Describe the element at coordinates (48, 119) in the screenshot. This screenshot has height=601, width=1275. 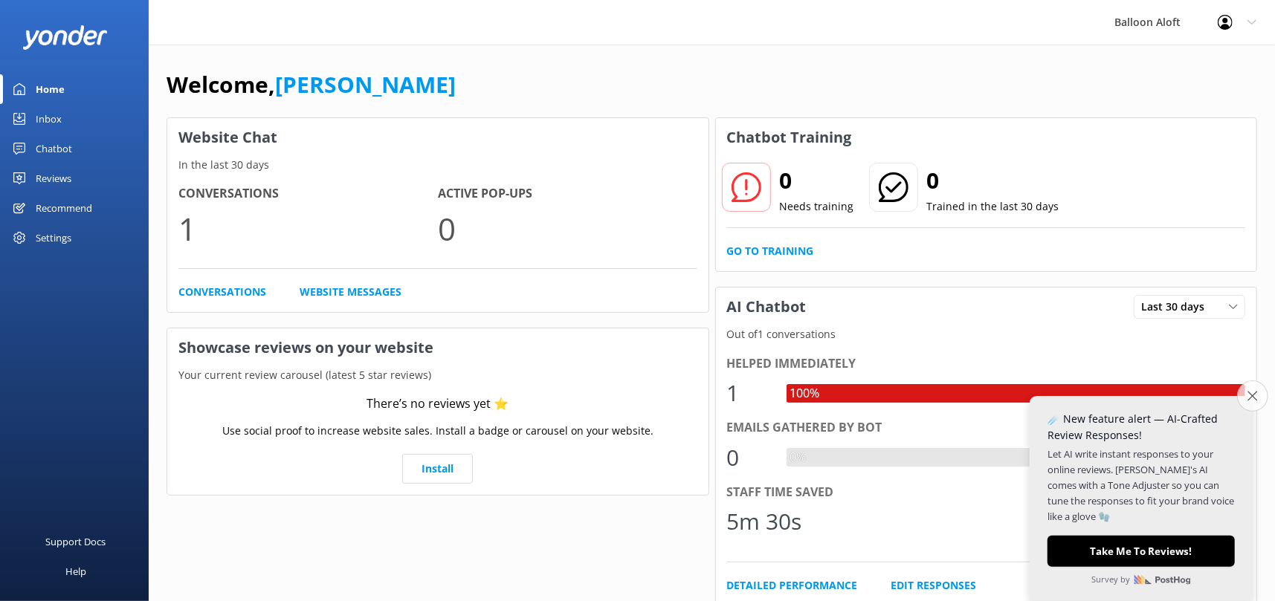
I see `div: Inbox` at that location.